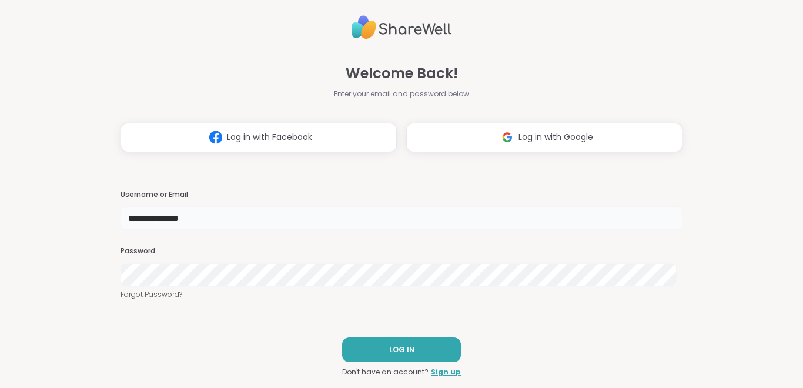 Image resolution: width=803 pixels, height=388 pixels. Describe the element at coordinates (401, 94) in the screenshot. I see `span: Enter your email and password below` at that location.